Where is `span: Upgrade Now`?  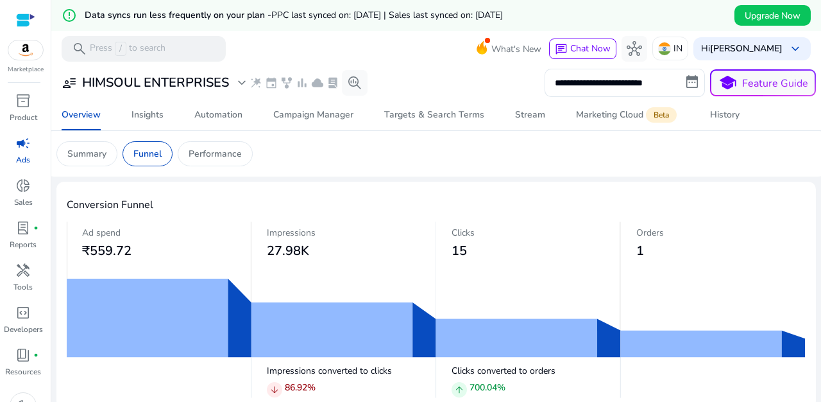
span: Upgrade Now is located at coordinates (773, 15).